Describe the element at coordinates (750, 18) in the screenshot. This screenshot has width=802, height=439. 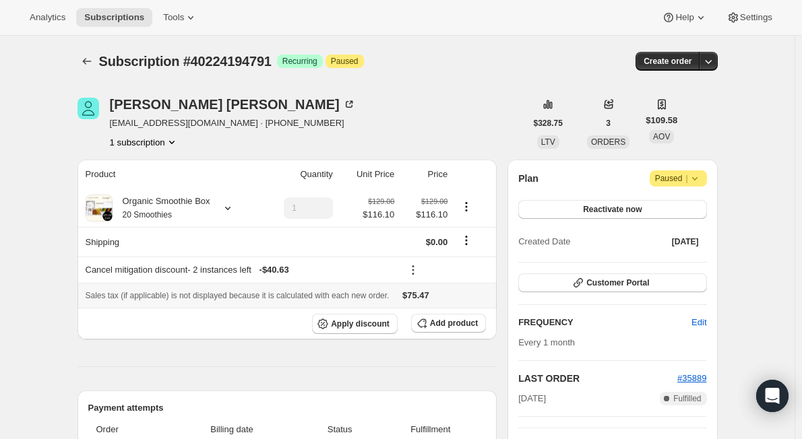
I see `button: Settings` at that location.